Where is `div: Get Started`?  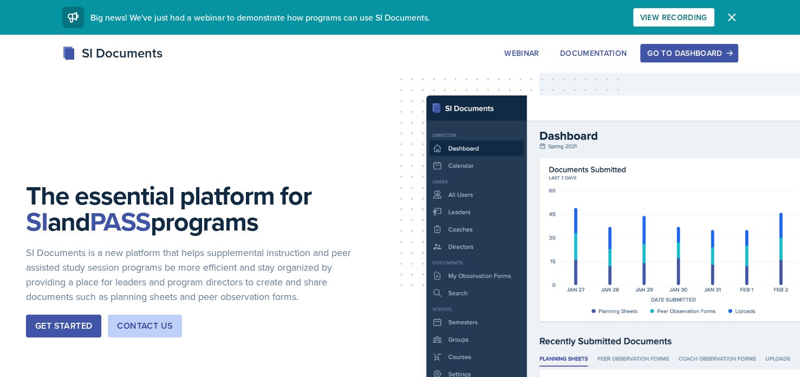 div: Get Started is located at coordinates (63, 326).